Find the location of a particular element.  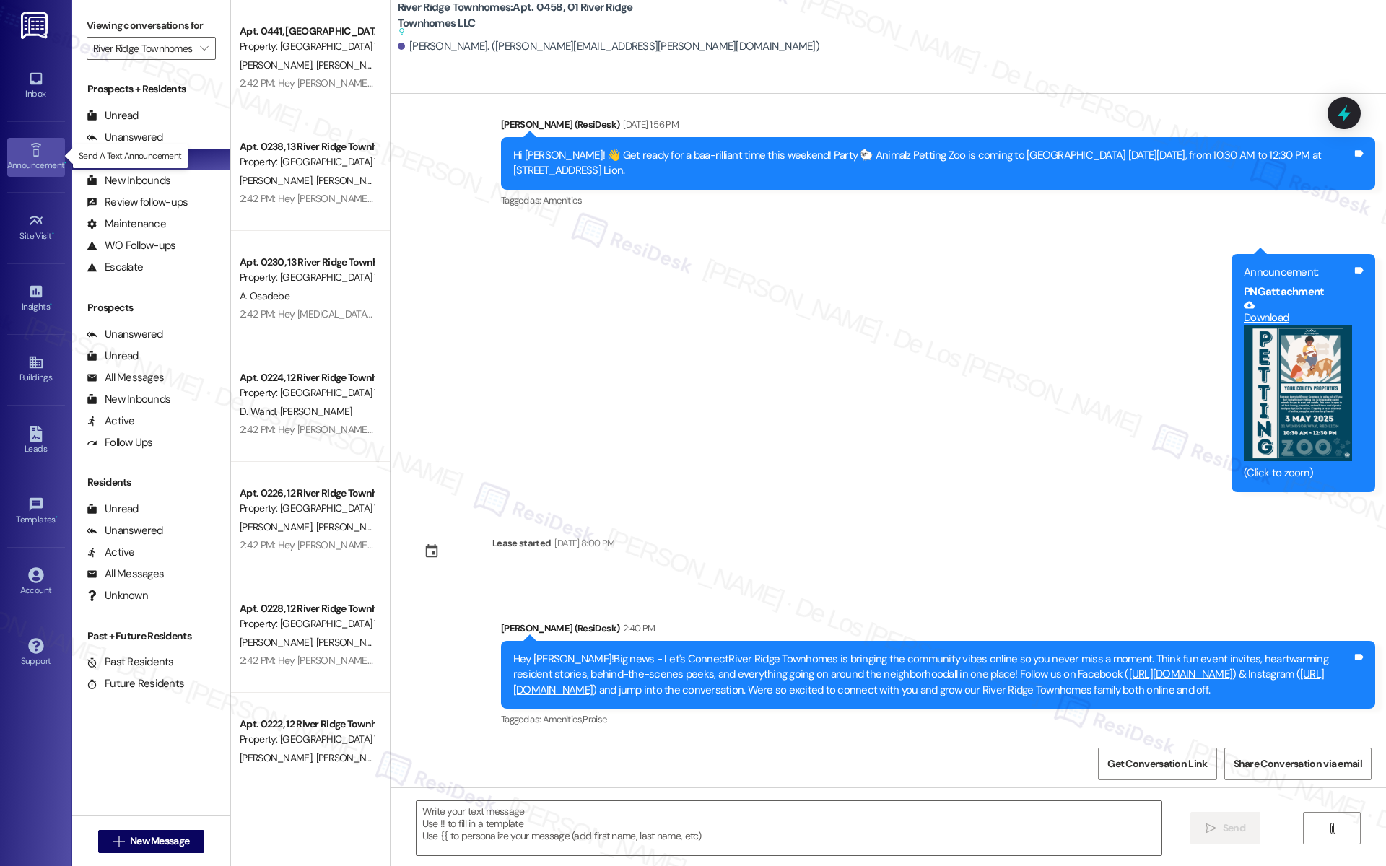

button: Get Conversation Link is located at coordinates (1157, 764).